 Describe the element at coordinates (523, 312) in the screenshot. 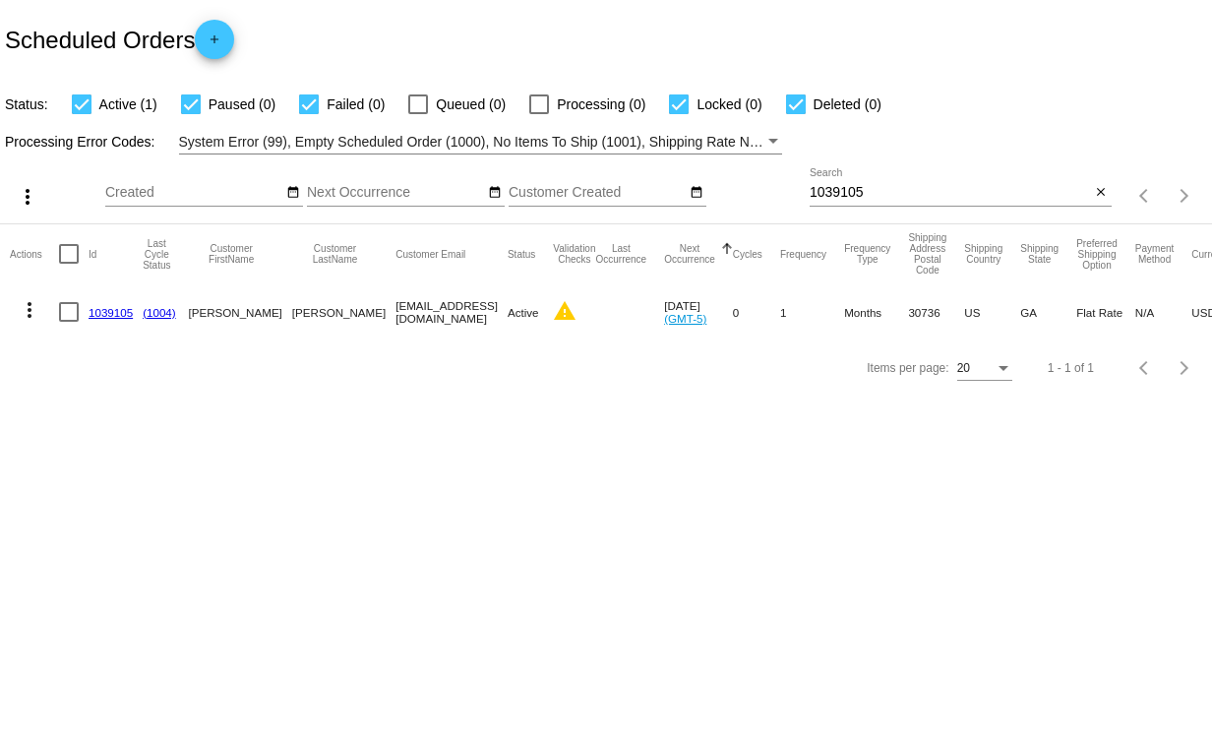

I see `span: Active` at that location.